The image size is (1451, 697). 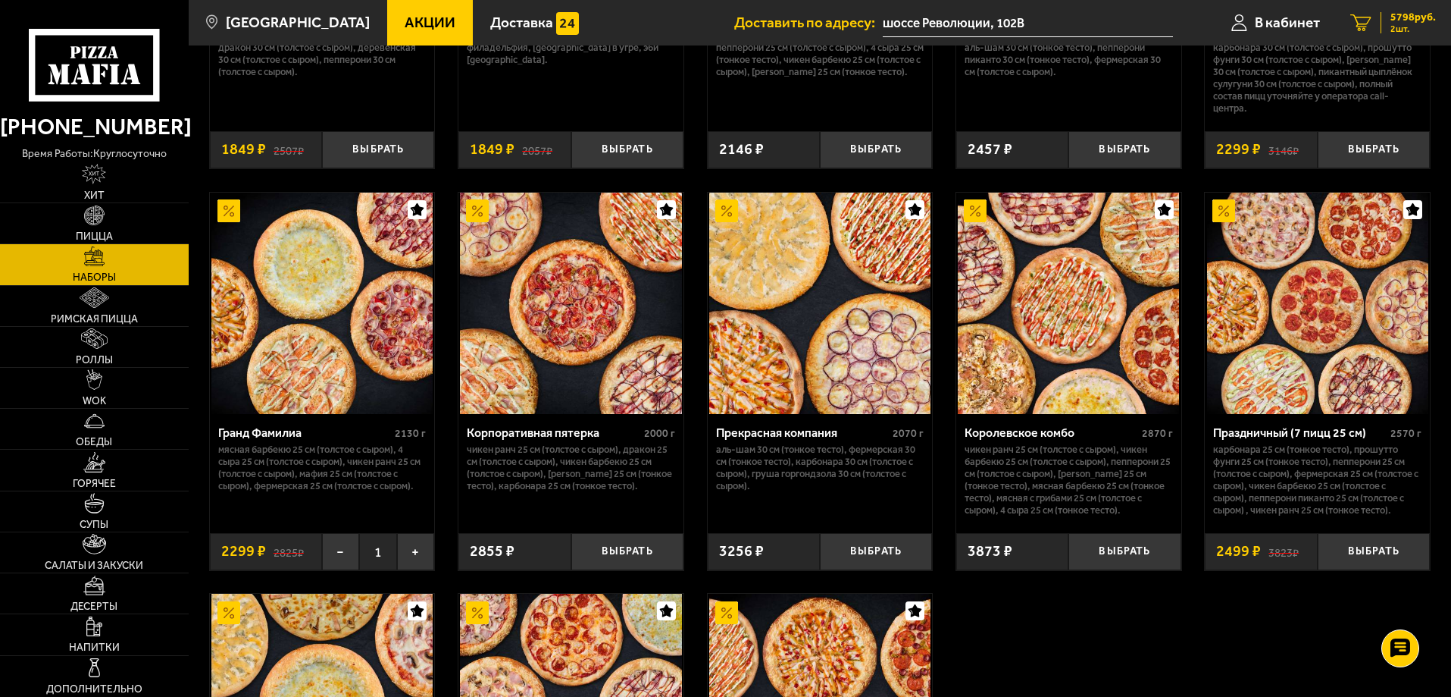 I want to click on div: Праздничный (7 пицц 25 см), so click(x=1300, y=432).